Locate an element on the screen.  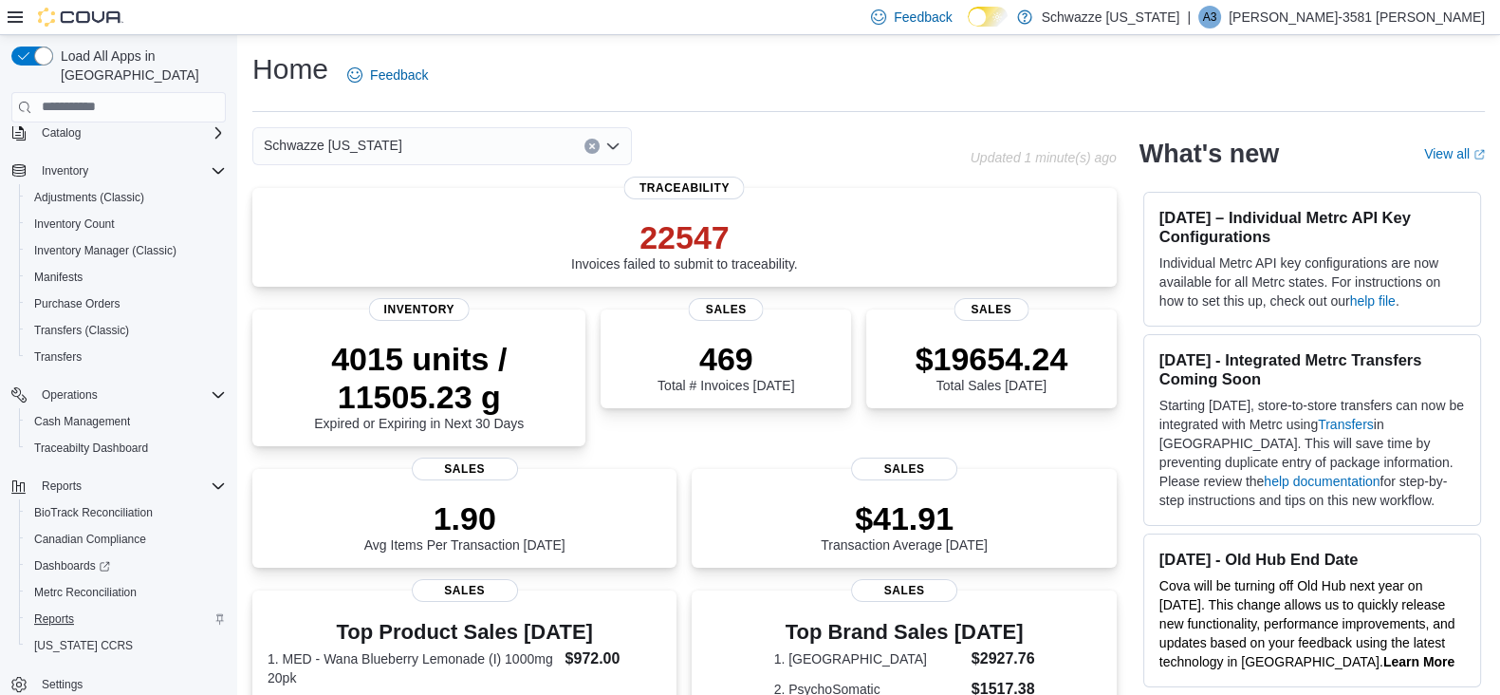
span: Transfers is located at coordinates (126, 357).